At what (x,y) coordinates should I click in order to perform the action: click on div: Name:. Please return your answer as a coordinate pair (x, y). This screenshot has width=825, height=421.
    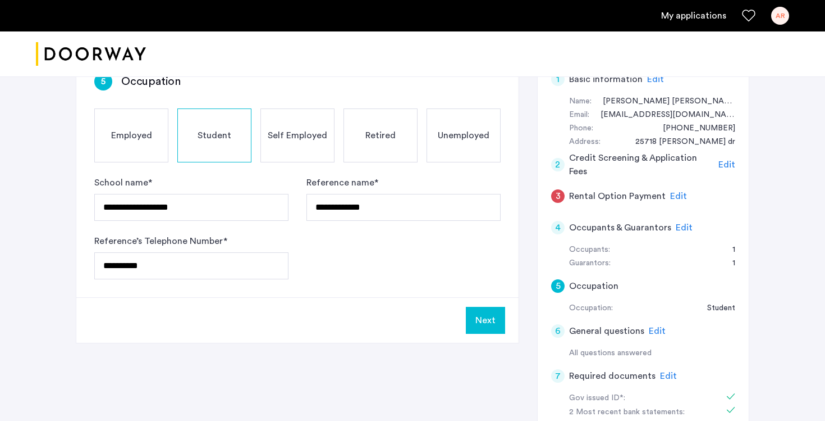
    Looking at the image, I should click on (581, 102).